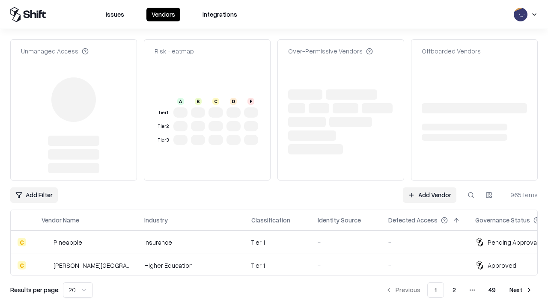  I want to click on div: Industry, so click(156, 220).